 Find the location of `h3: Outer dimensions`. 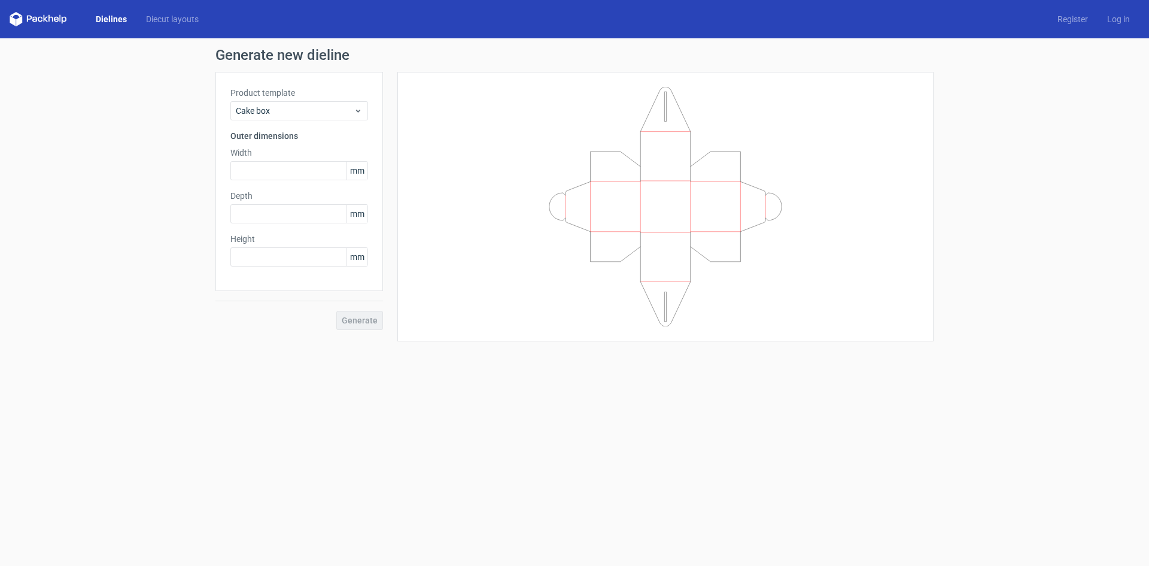

h3: Outer dimensions is located at coordinates (299, 136).